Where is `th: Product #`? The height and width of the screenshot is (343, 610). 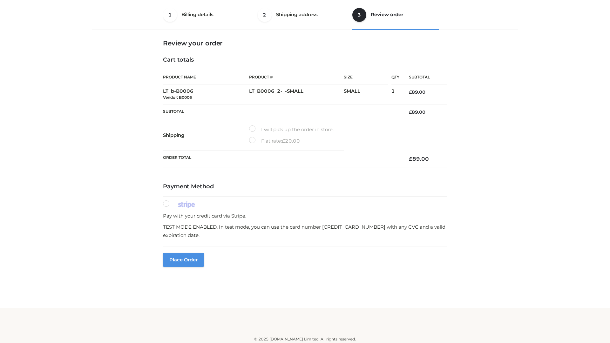 th: Product # is located at coordinates (296, 77).